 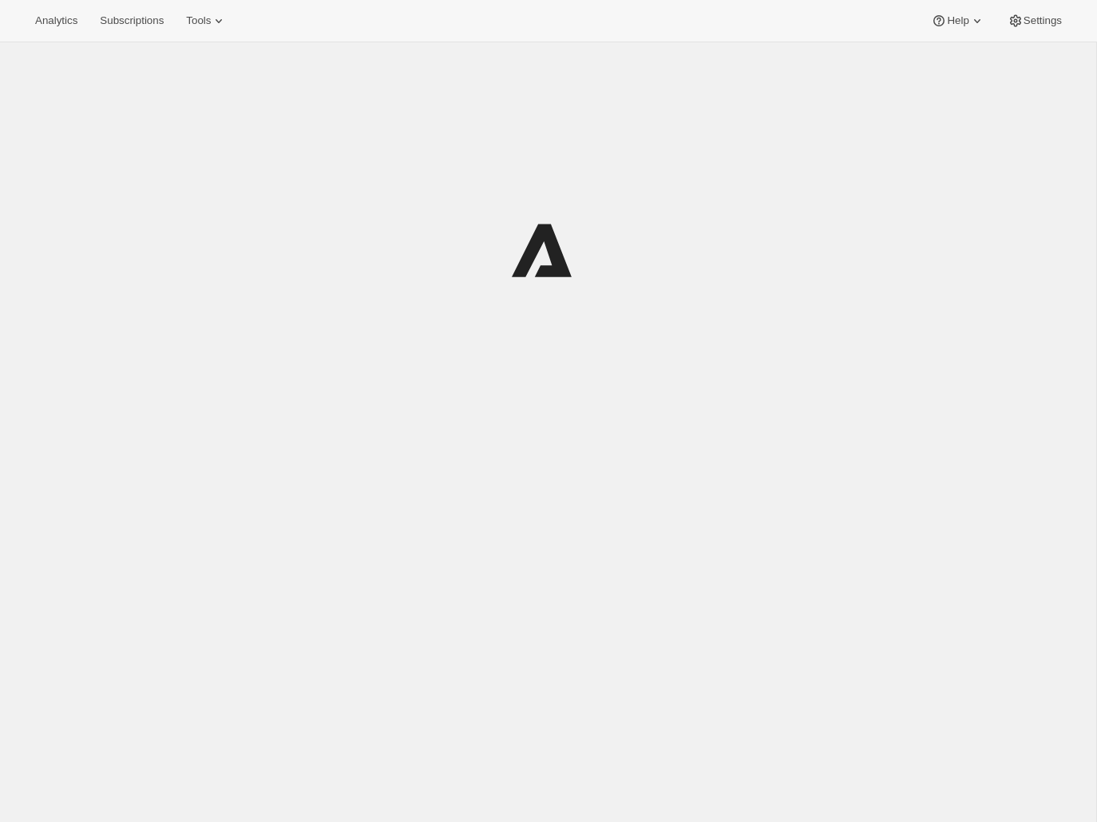 What do you see at coordinates (206, 21) in the screenshot?
I see `button: Tools` at bounding box center [206, 21].